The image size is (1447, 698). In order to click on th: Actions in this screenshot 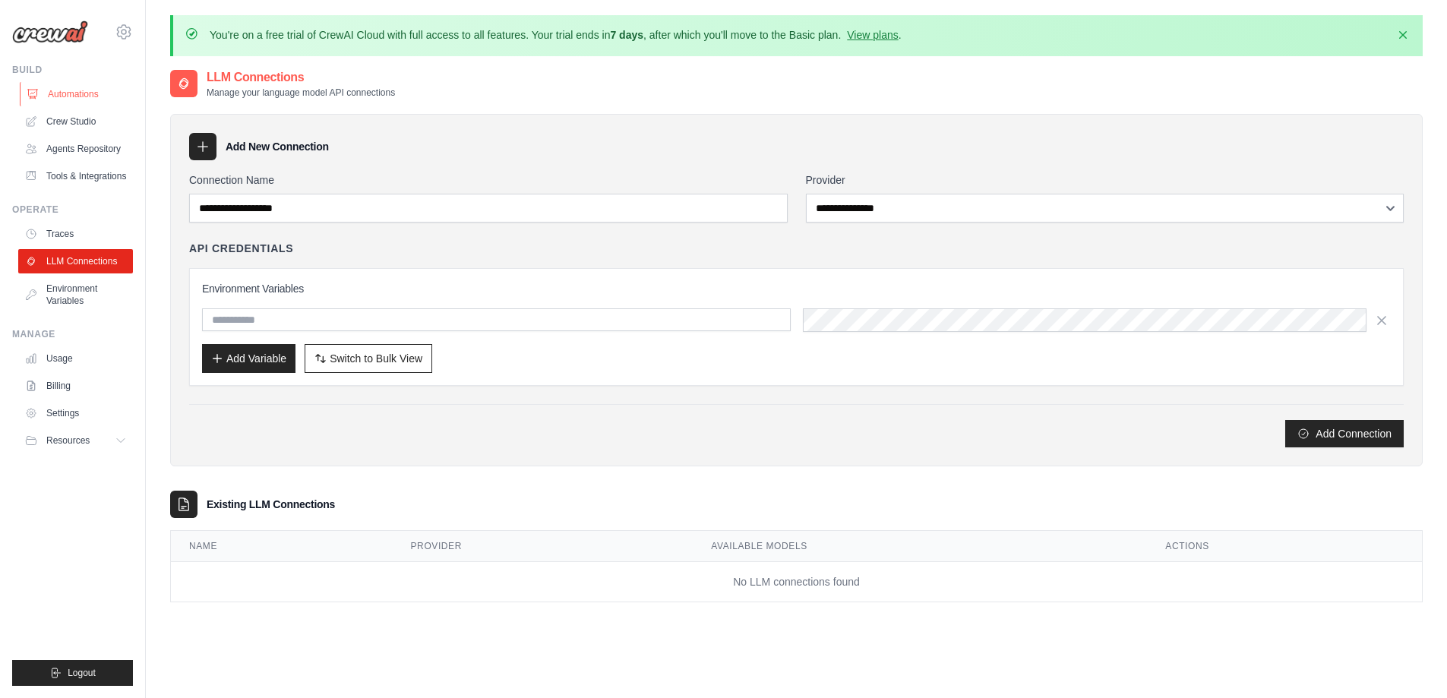, I will do `click(1285, 546)`.